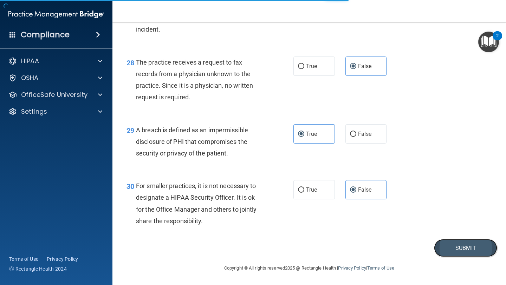 The height and width of the screenshot is (285, 506). Describe the element at coordinates (55, 61) in the screenshot. I see `a: HIPAA` at that location.